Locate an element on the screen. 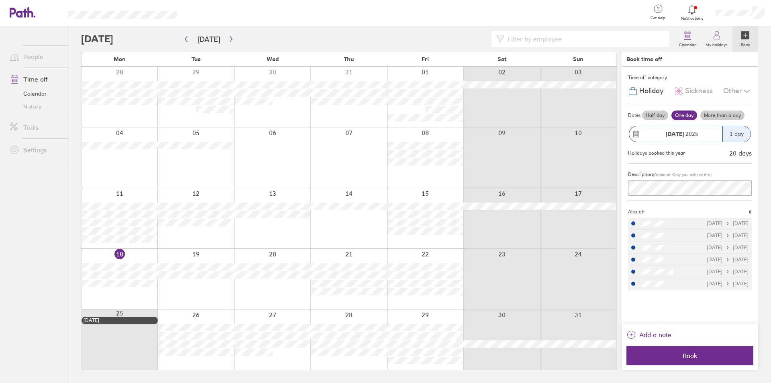  div: Time off category is located at coordinates (690, 78).